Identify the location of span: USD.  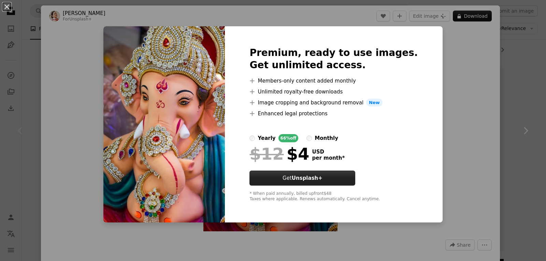
(328, 152).